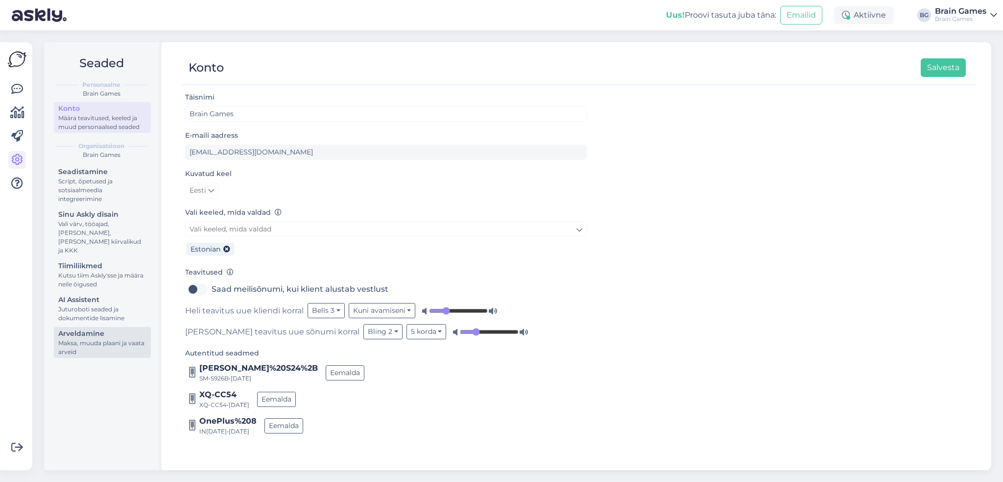 This screenshot has height=482, width=1003. Describe the element at coordinates (386, 114) in the screenshot. I see `input: Sisesta nimi` at that location.